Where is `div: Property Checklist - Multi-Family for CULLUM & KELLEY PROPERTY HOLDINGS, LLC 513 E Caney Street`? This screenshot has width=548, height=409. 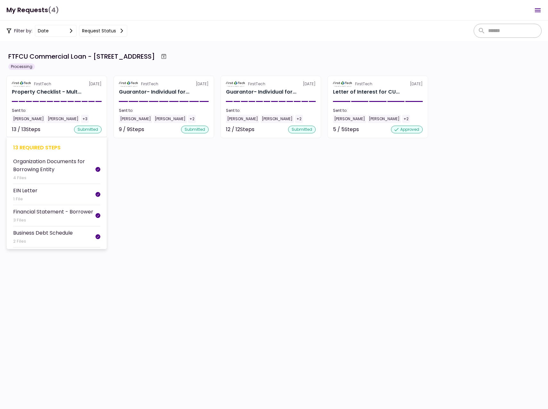
div: Property Checklist - Multi-Family for CULLUM & KELLEY PROPERTY HOLDINGS, LLC 513 E Caney Street is located at coordinates (46, 92).